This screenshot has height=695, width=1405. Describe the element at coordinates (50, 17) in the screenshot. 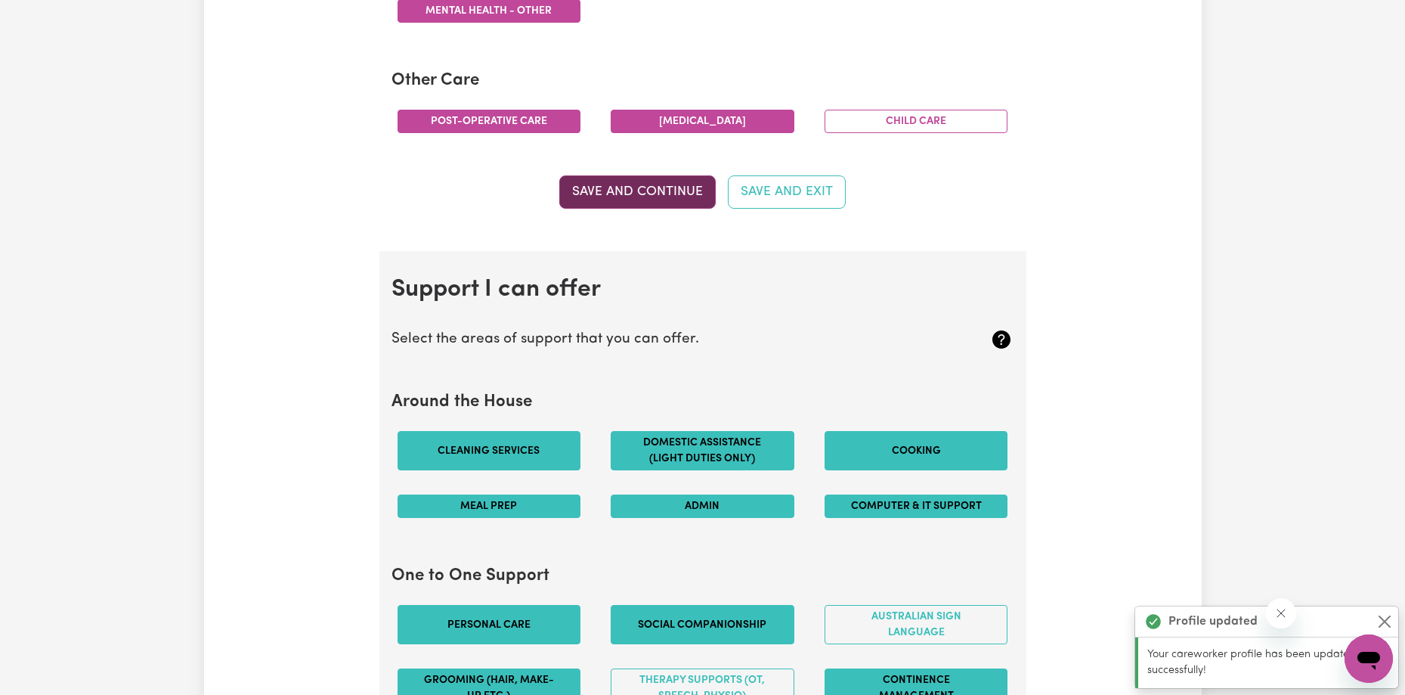

I see `span: Need any help?` at that location.